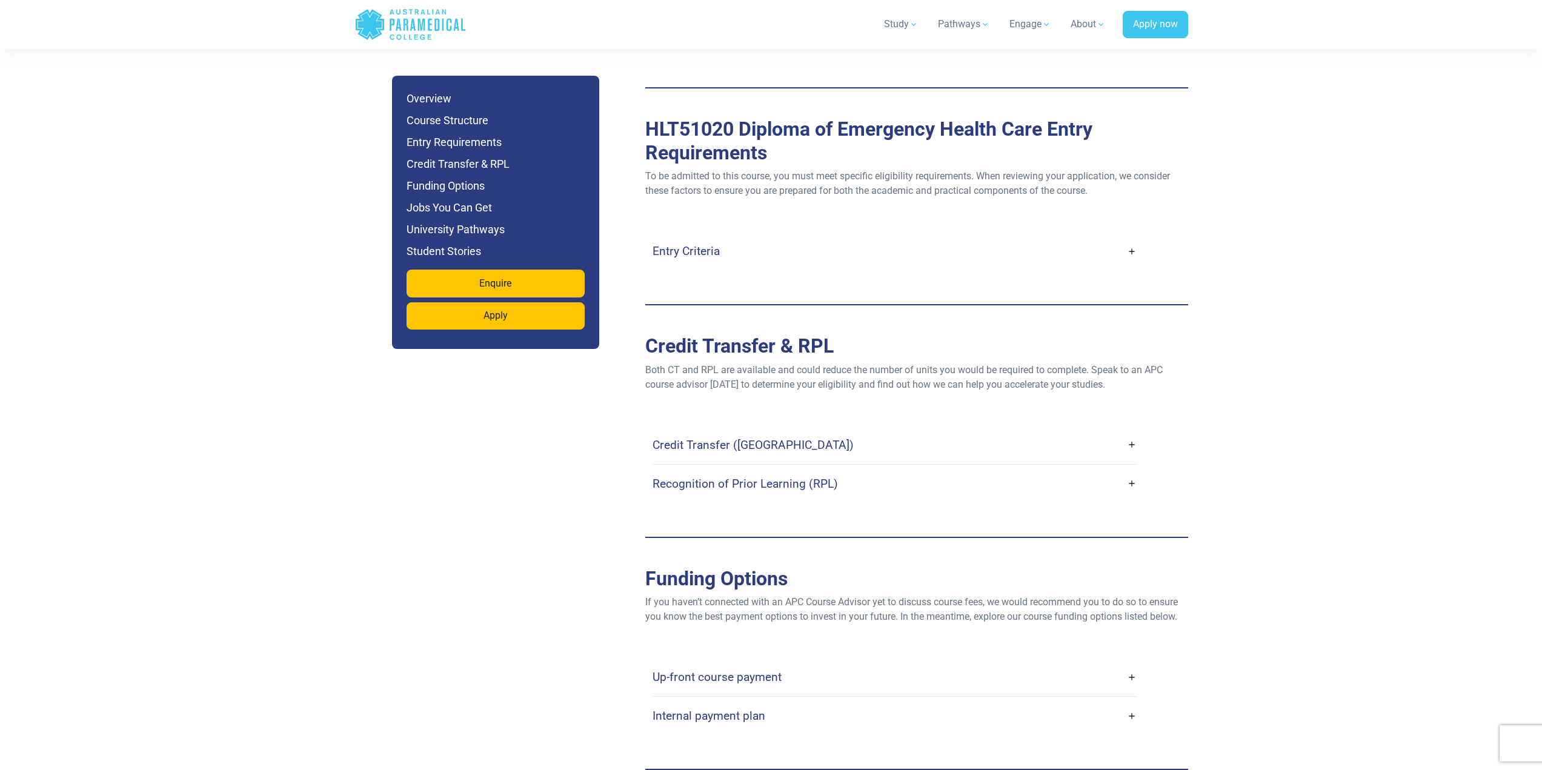  I want to click on a: Australian Paramedical College, so click(410, 24).